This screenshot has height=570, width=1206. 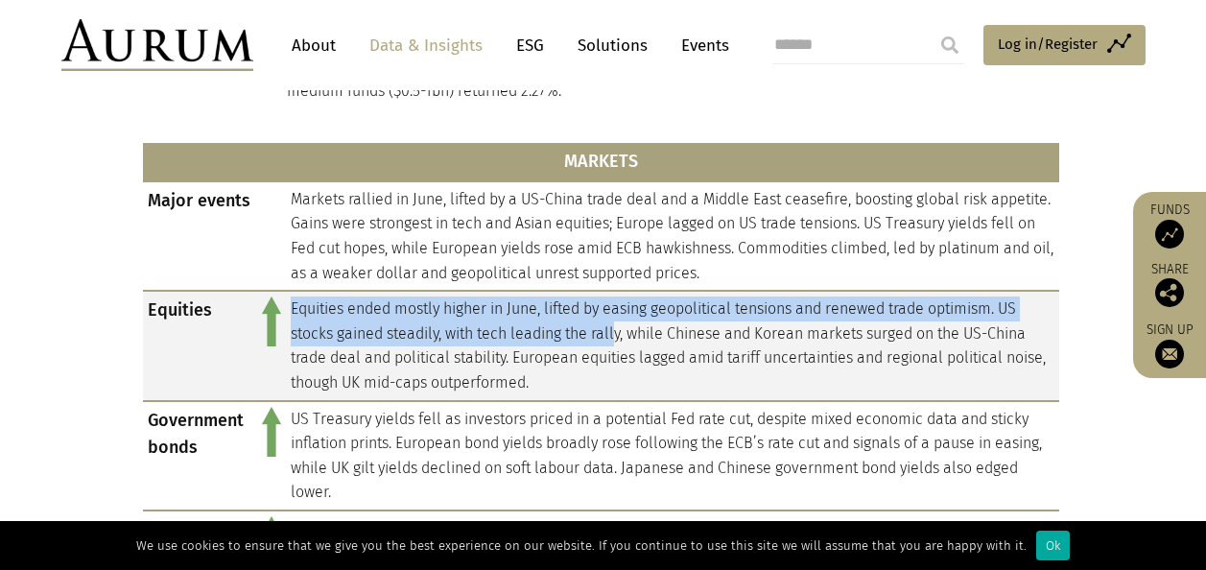 I want to click on a: Funds, so click(x=1169, y=224).